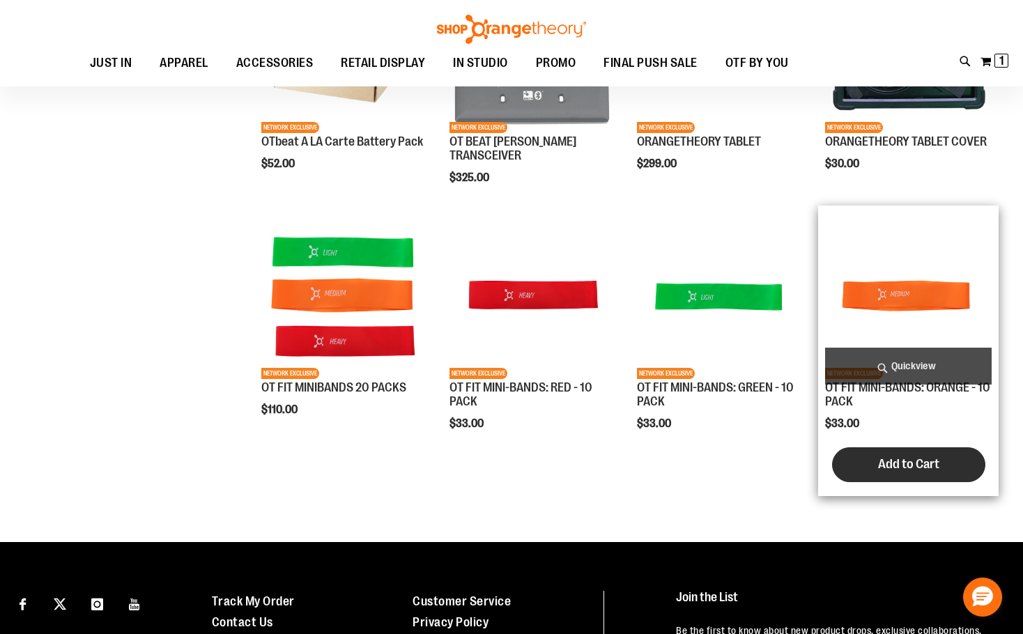  What do you see at coordinates (908, 295) in the screenshot?
I see `img: Product image for OT FIT MINI-BANDS: ORANGE - 10 PACK` at bounding box center [908, 295].